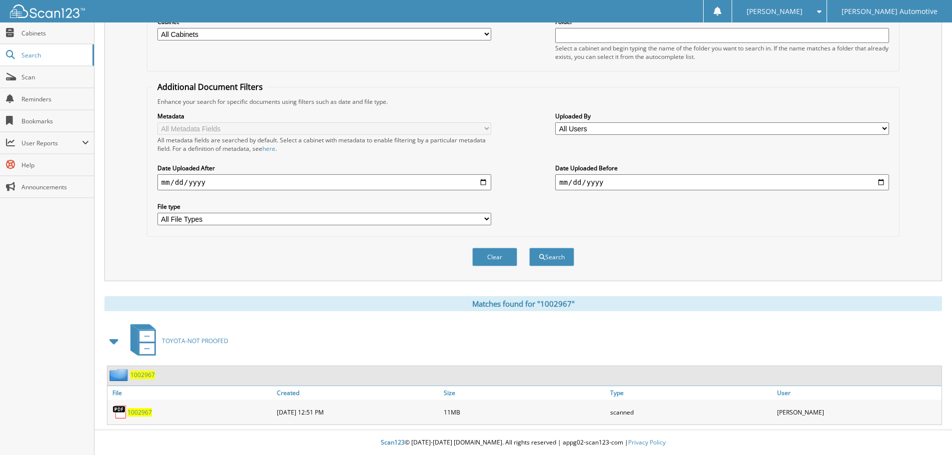 Image resolution: width=952 pixels, height=455 pixels. What do you see at coordinates (324, 116) in the screenshot?
I see `label: Metadata` at bounding box center [324, 116].